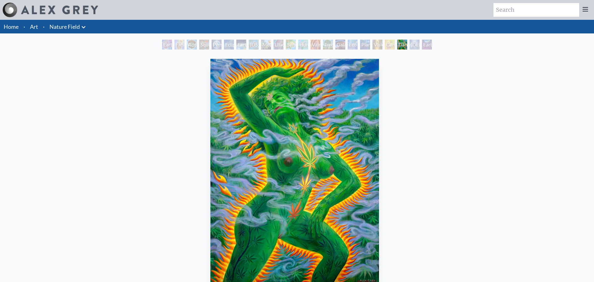  I want to click on a: Art, so click(34, 27).